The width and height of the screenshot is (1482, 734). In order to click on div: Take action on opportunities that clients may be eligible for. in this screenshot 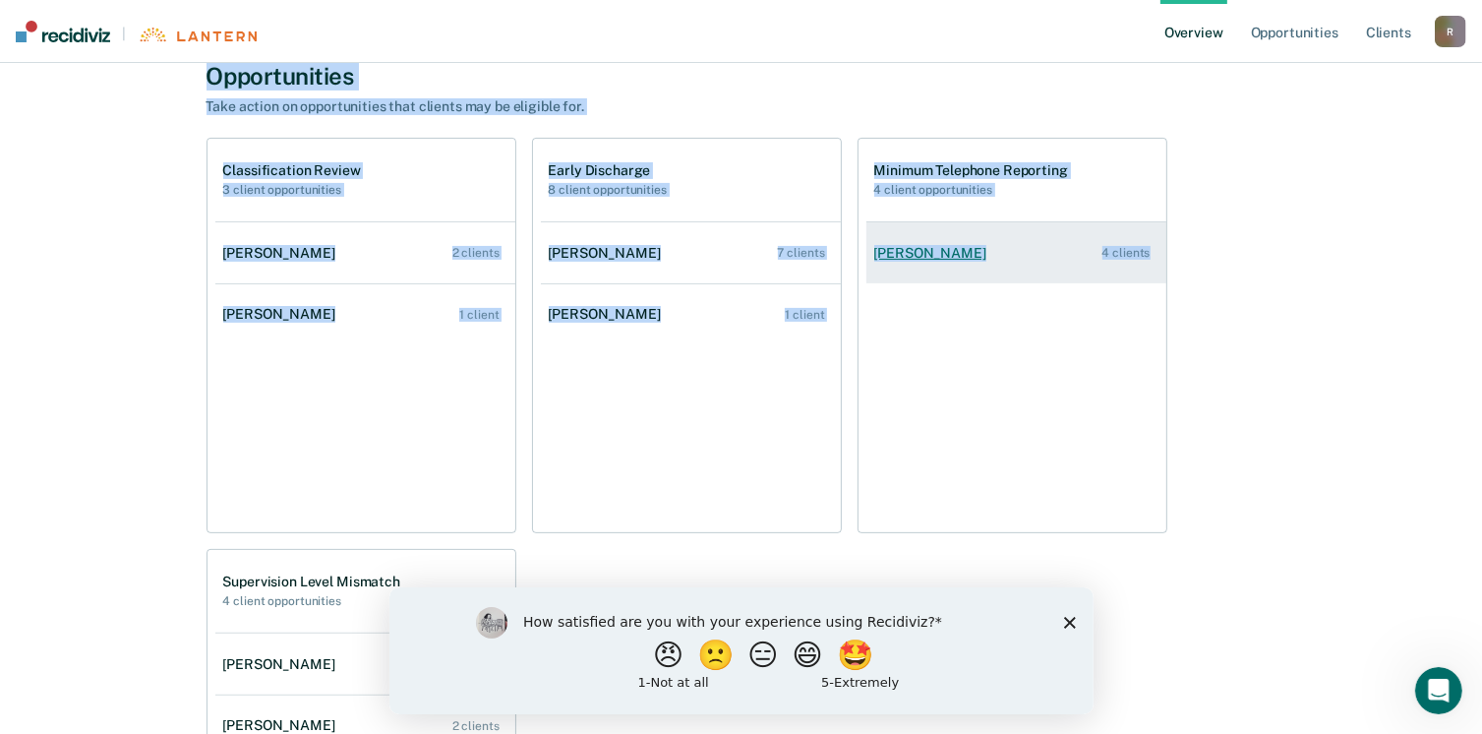, I will do `click(551, 106)`.